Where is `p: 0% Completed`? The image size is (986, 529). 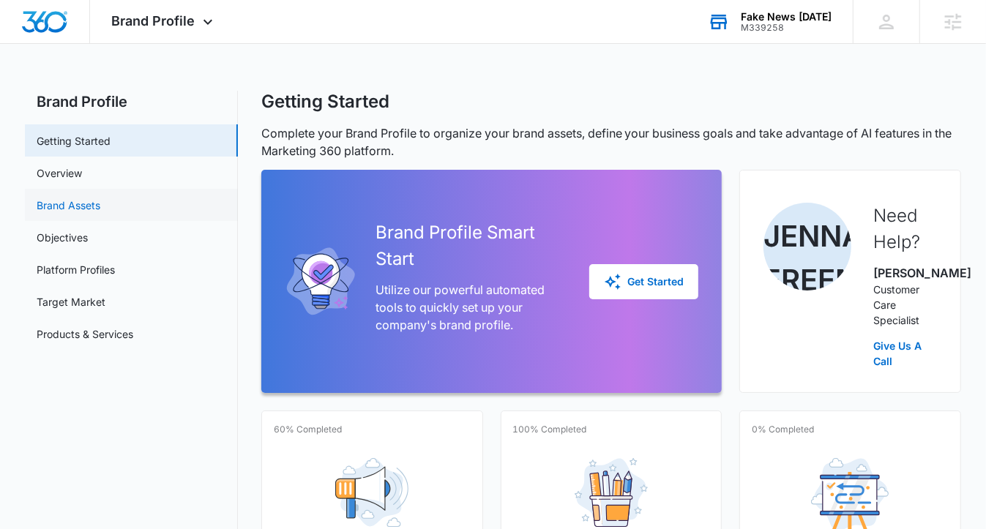
p: 0% Completed is located at coordinates (782, 430).